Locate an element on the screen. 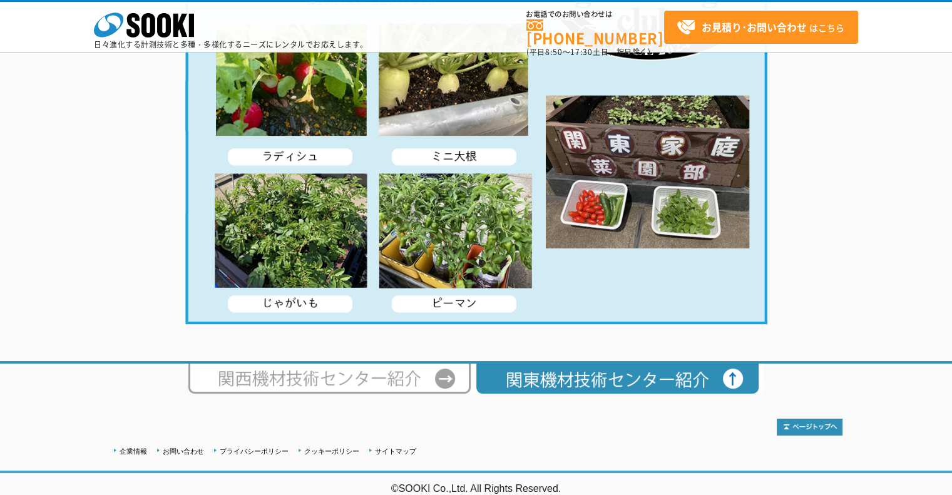  a: 西日本テクニカルセンター紹介 is located at coordinates (332, 386).